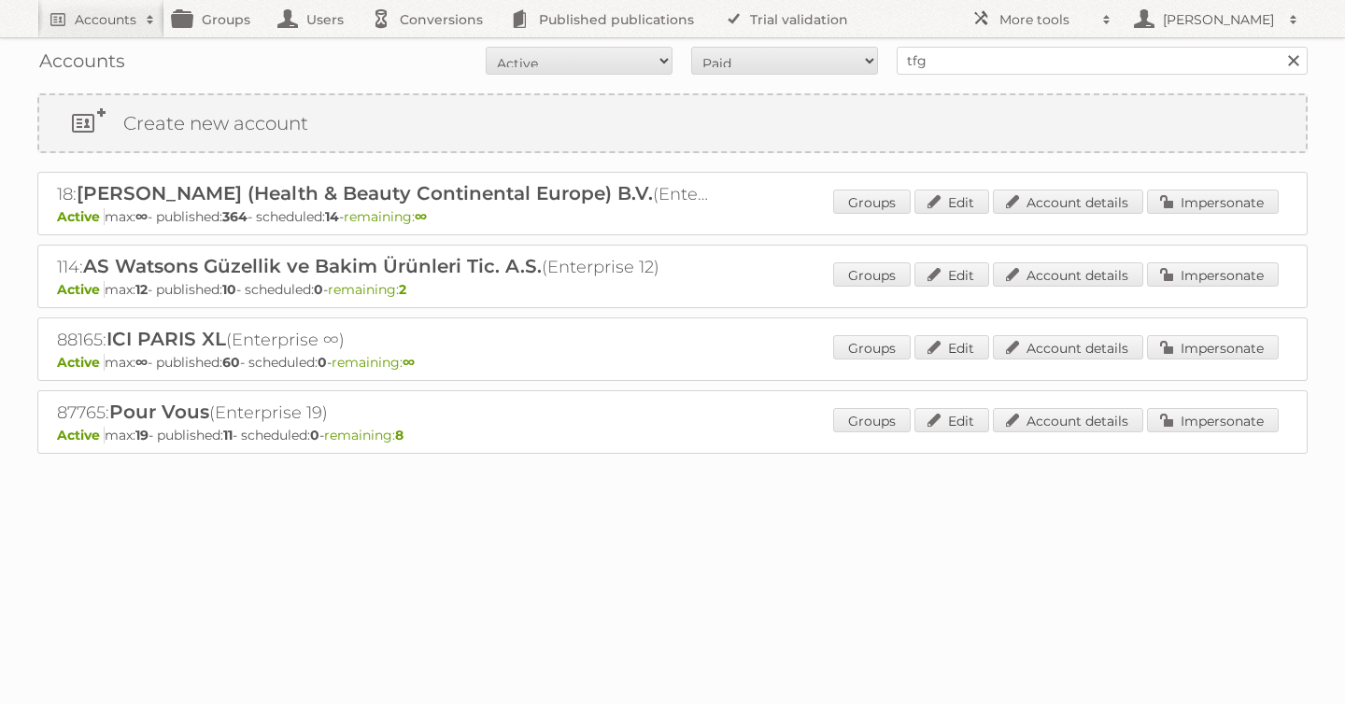 Image resolution: width=1345 pixels, height=704 pixels. I want to click on span: AS Watsons Güzellik ve Bakim Ürünleri Tic. A.S., so click(312, 266).